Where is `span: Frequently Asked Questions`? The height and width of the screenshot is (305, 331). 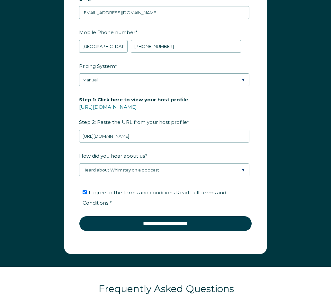 span: Frequently Asked Questions is located at coordinates (166, 289).